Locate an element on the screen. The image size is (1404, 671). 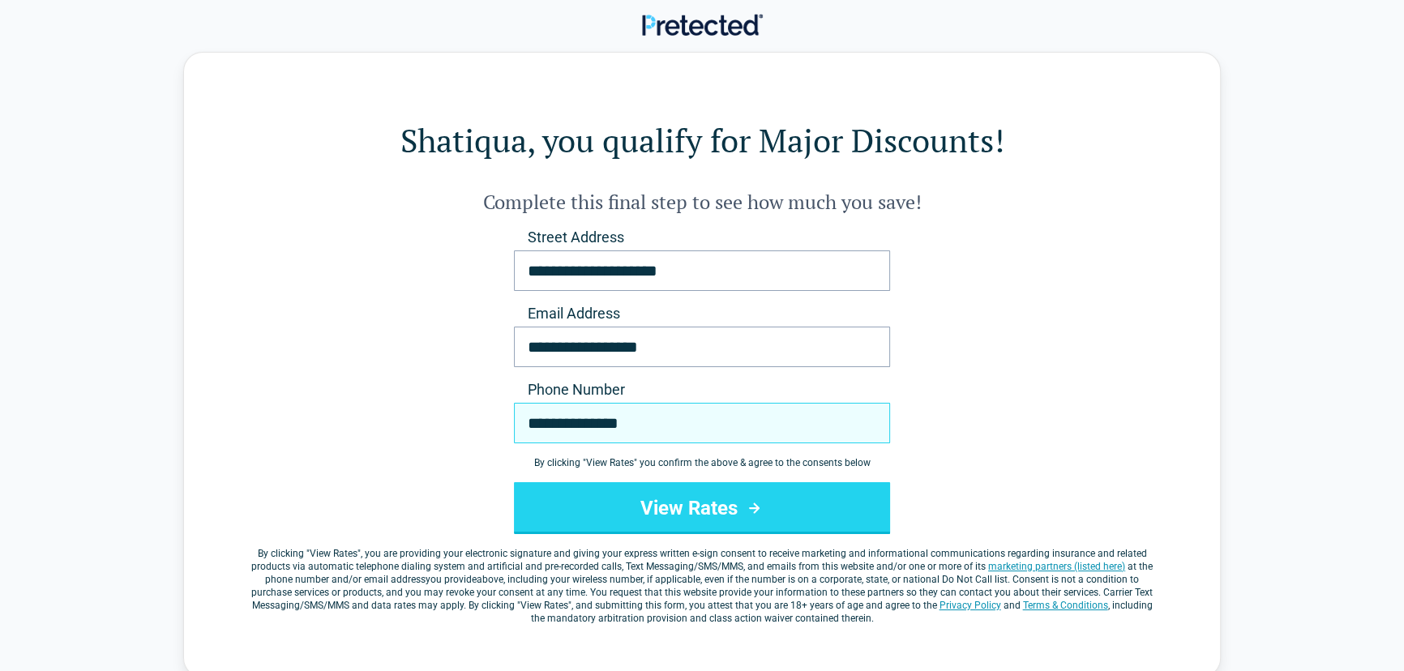
label: Street Address is located at coordinates (702, 237).